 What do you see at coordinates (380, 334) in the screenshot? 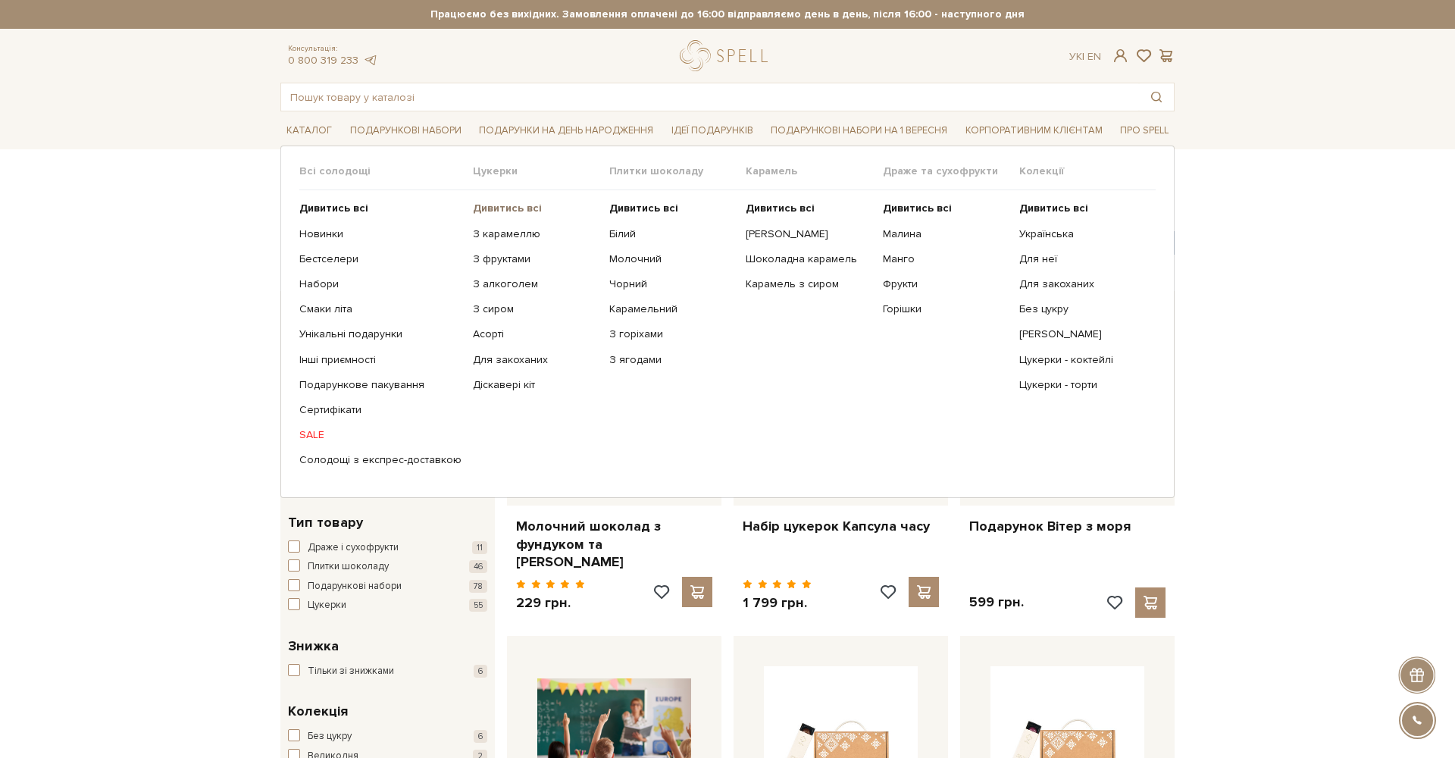
I see `a: Унікальні подарунки` at bounding box center [380, 334].